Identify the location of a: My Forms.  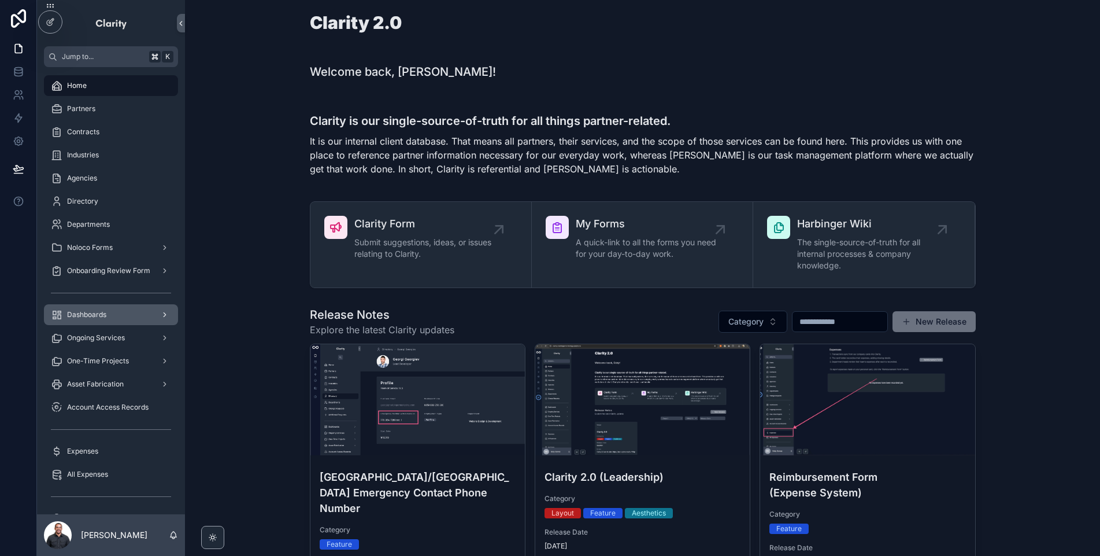
(111, 518).